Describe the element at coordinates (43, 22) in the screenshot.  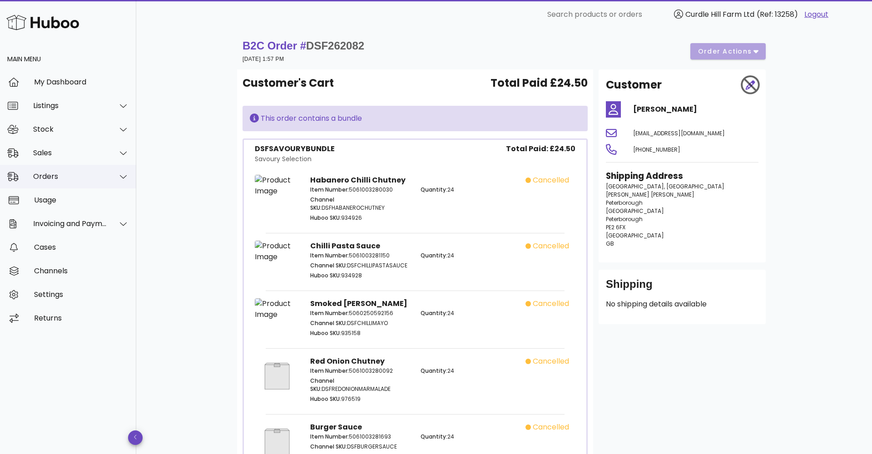
I see `img: Huboo Logo` at that location.